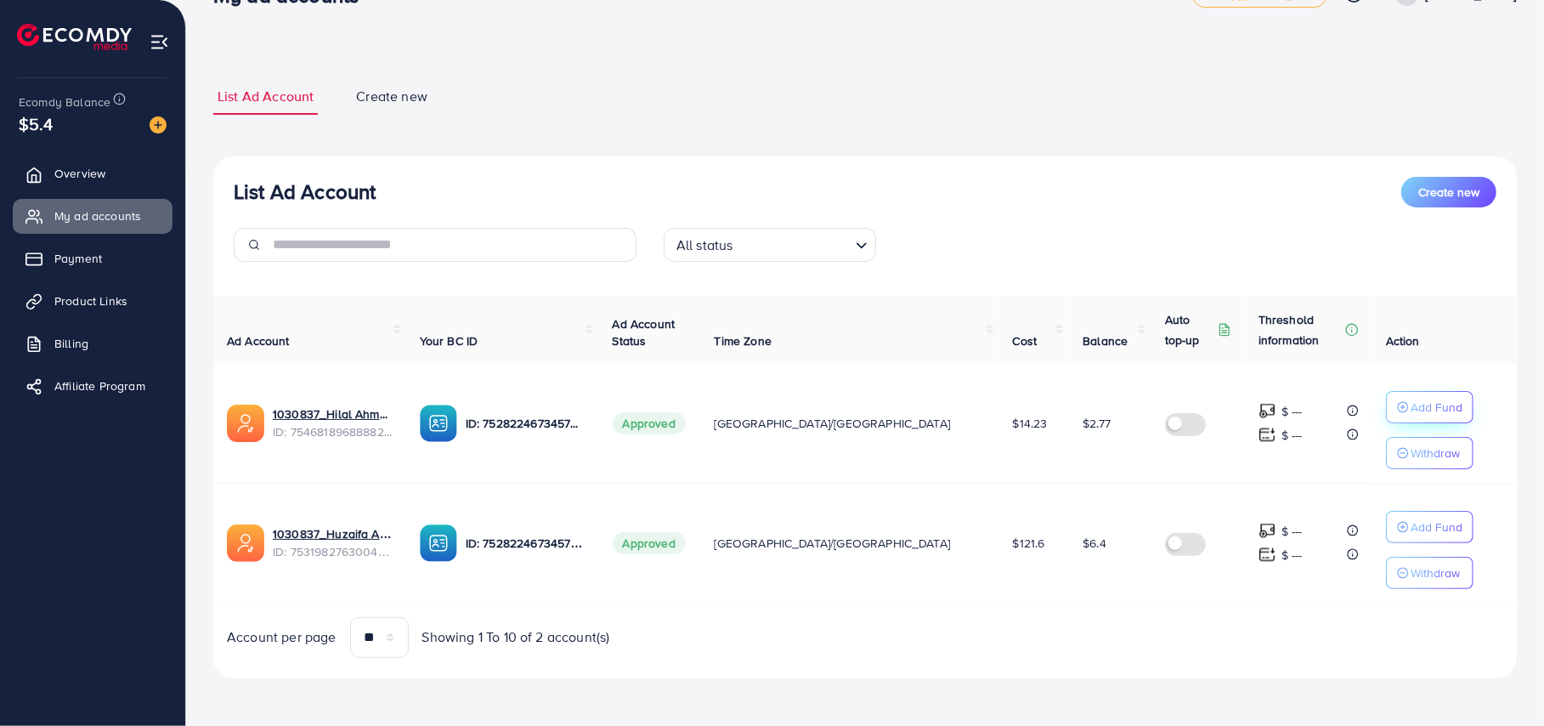  What do you see at coordinates (304, 191) in the screenshot?
I see `h3: List Ad Account` at bounding box center [304, 191].